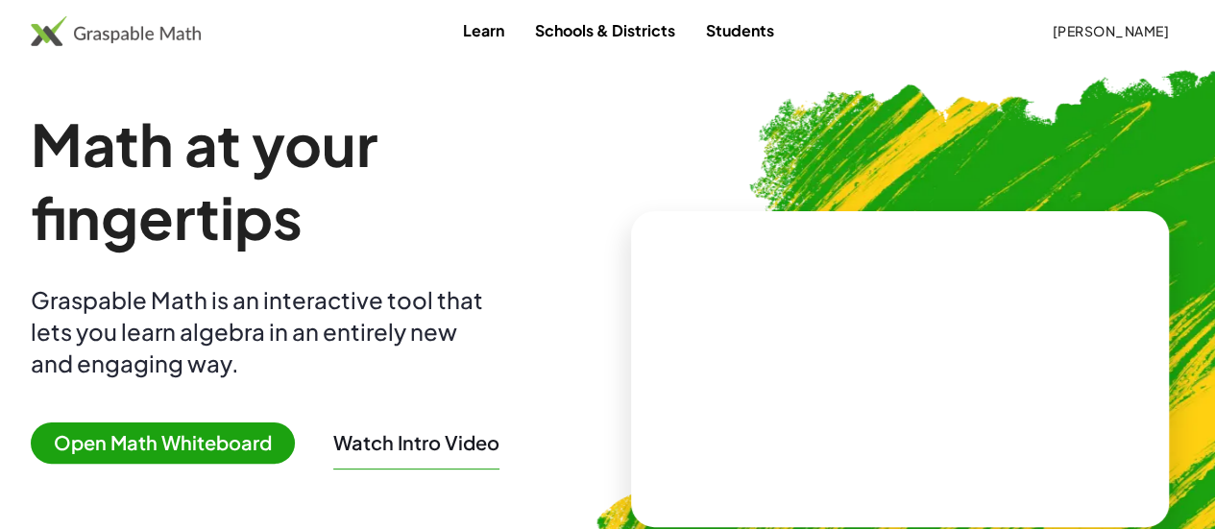 This screenshot has height=529, width=1215. What do you see at coordinates (900, 369) in the screenshot?
I see `video: What is this? This is dynamic math notation. Dynamic math notation plays a central role in how Gr...` at bounding box center [900, 369].